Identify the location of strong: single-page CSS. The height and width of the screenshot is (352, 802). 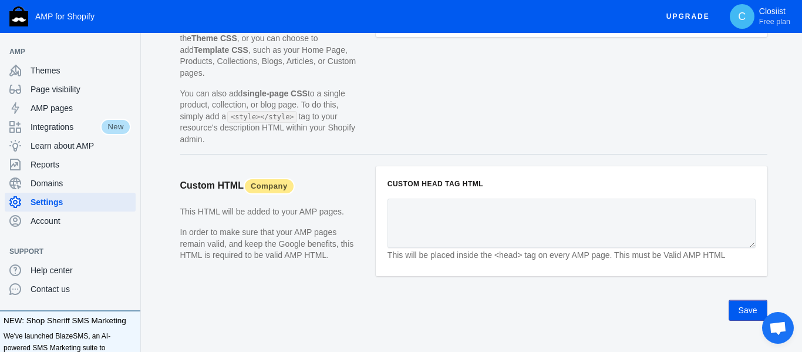
(275, 93).